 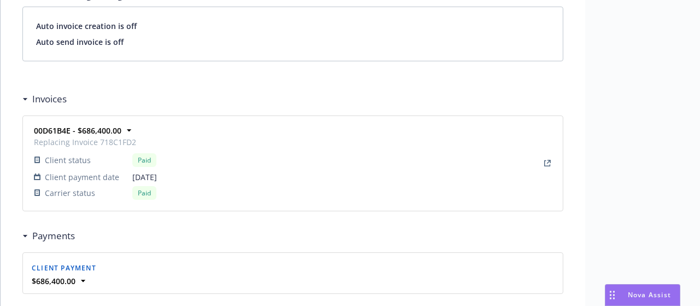 I want to click on span: Client payment, so click(x=64, y=267).